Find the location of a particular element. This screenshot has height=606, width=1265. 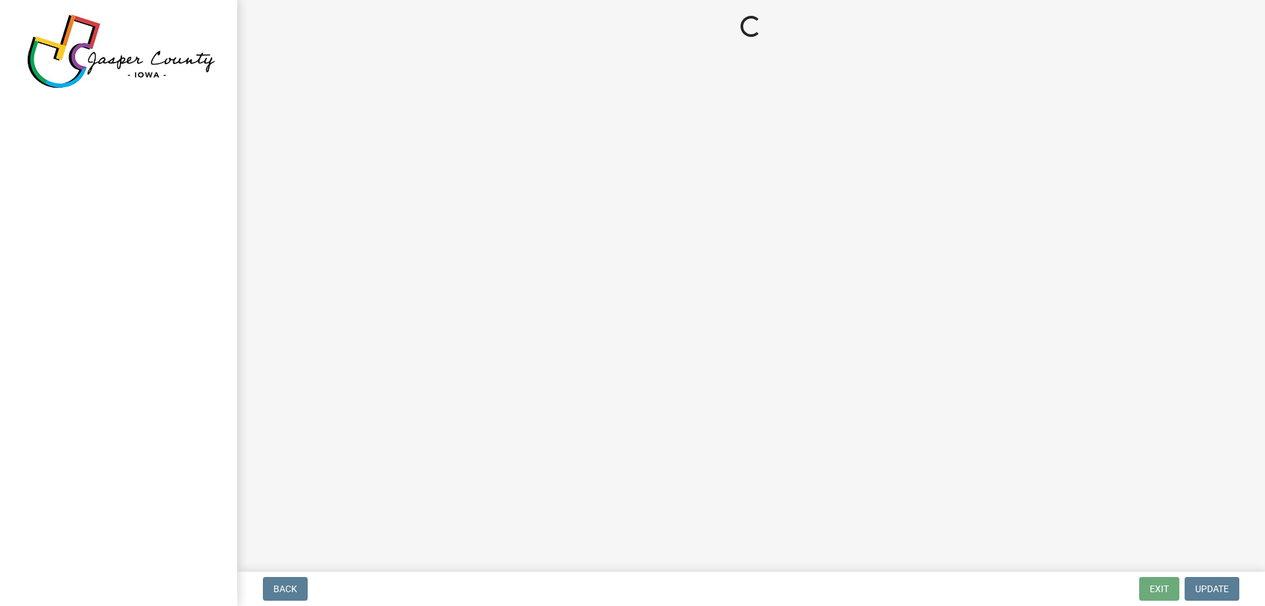

button: Exit is located at coordinates (1159, 589).